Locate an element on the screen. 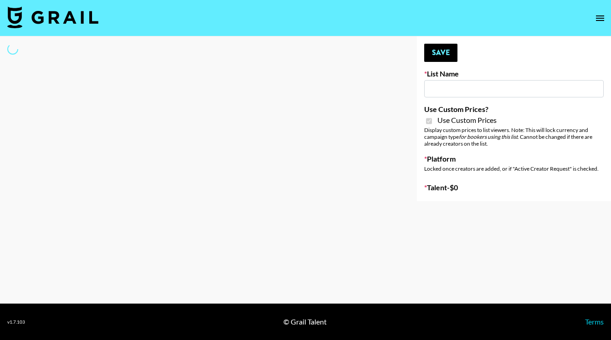  em: for bookers using this list is located at coordinates (488, 137).